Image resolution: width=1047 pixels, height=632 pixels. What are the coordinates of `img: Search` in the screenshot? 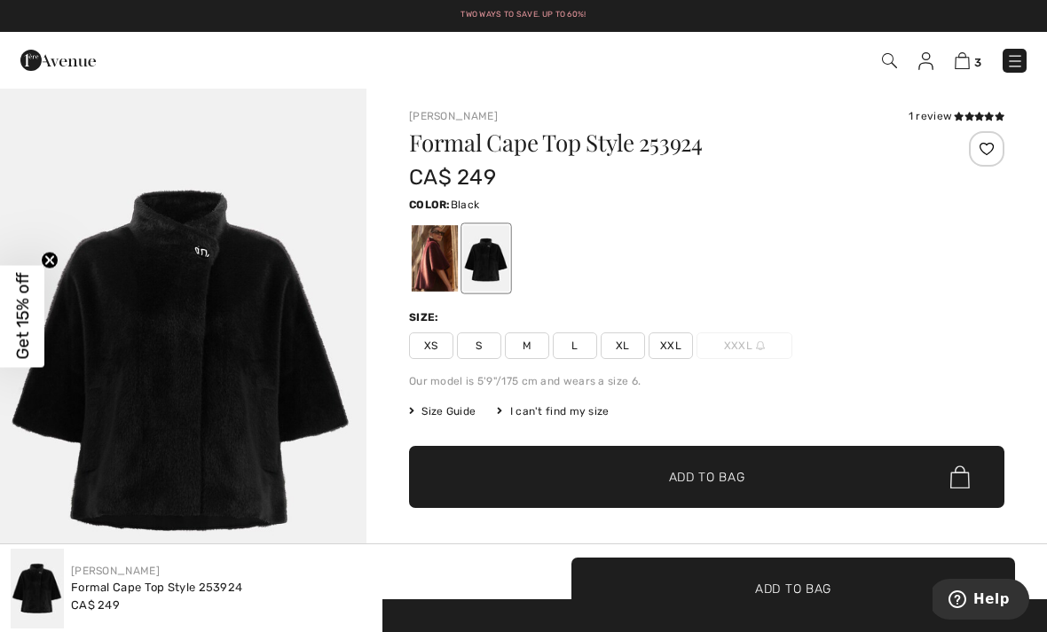 It's located at (889, 60).